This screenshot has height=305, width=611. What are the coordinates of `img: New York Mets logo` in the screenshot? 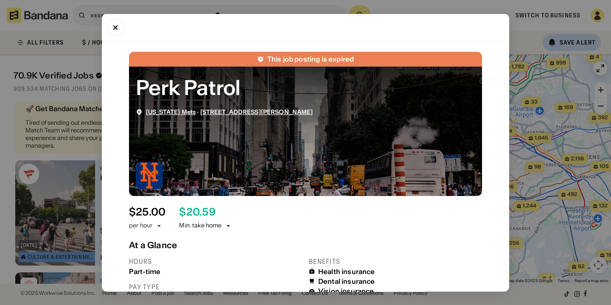 It's located at (149, 175).